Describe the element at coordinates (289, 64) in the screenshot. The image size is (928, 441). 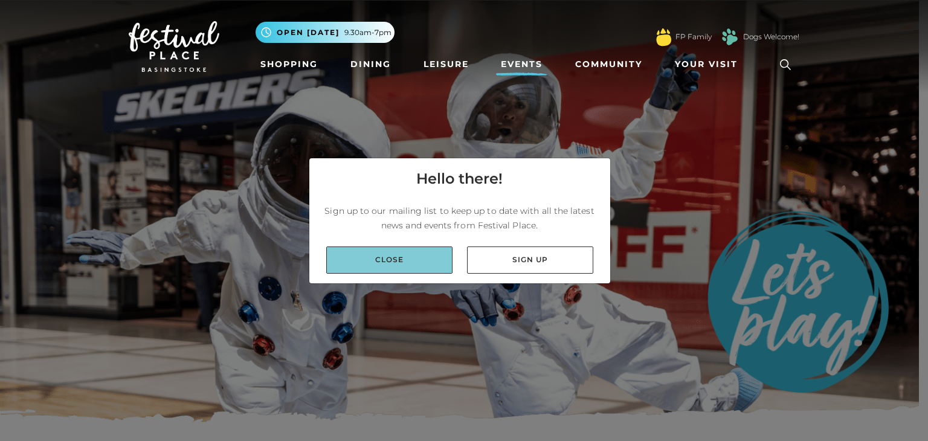
I see `a: Shopping` at that location.